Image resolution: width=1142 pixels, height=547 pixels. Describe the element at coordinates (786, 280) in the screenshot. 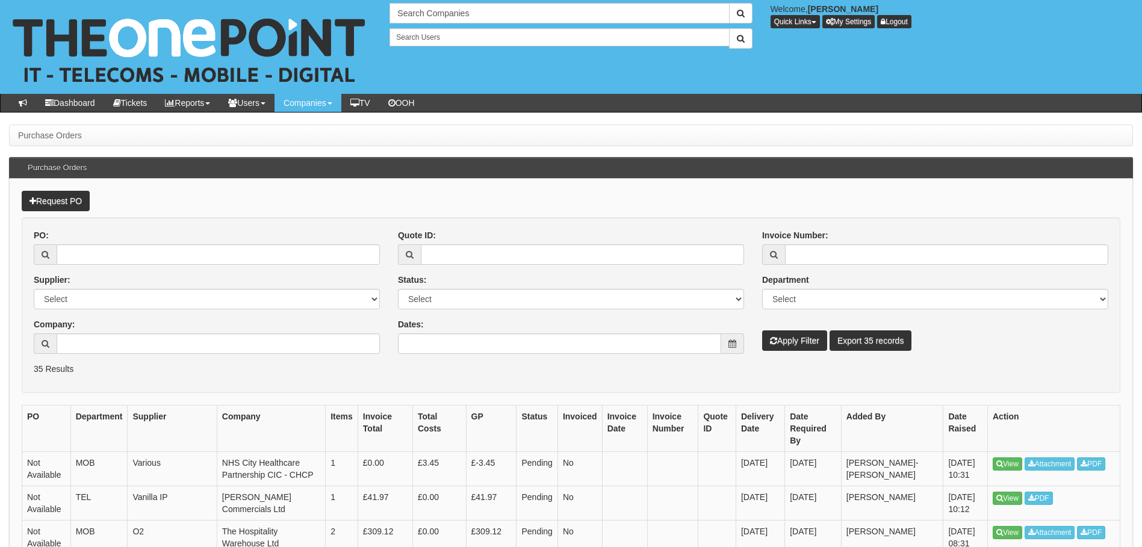

I see `label: Department` at that location.